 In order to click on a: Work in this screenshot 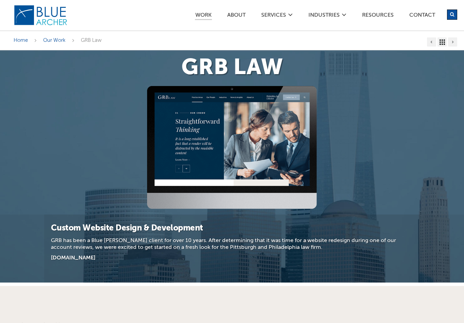, I will do `click(203, 16)`.